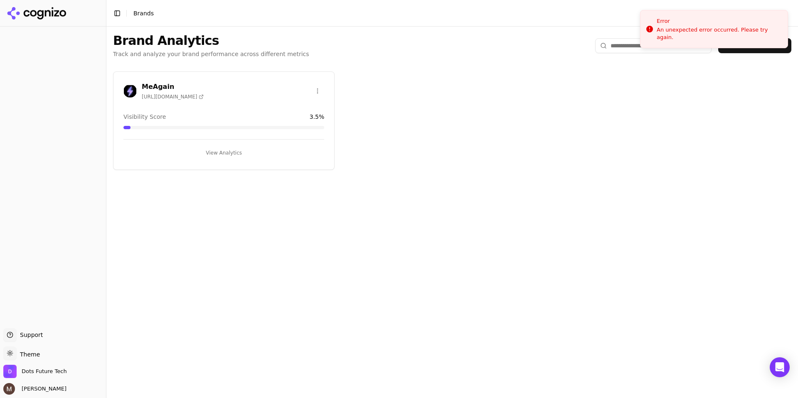  What do you see at coordinates (718, 34) in the screenshot?
I see `div: An unexpected error occurred. Please try again.` at bounding box center [718, 34].